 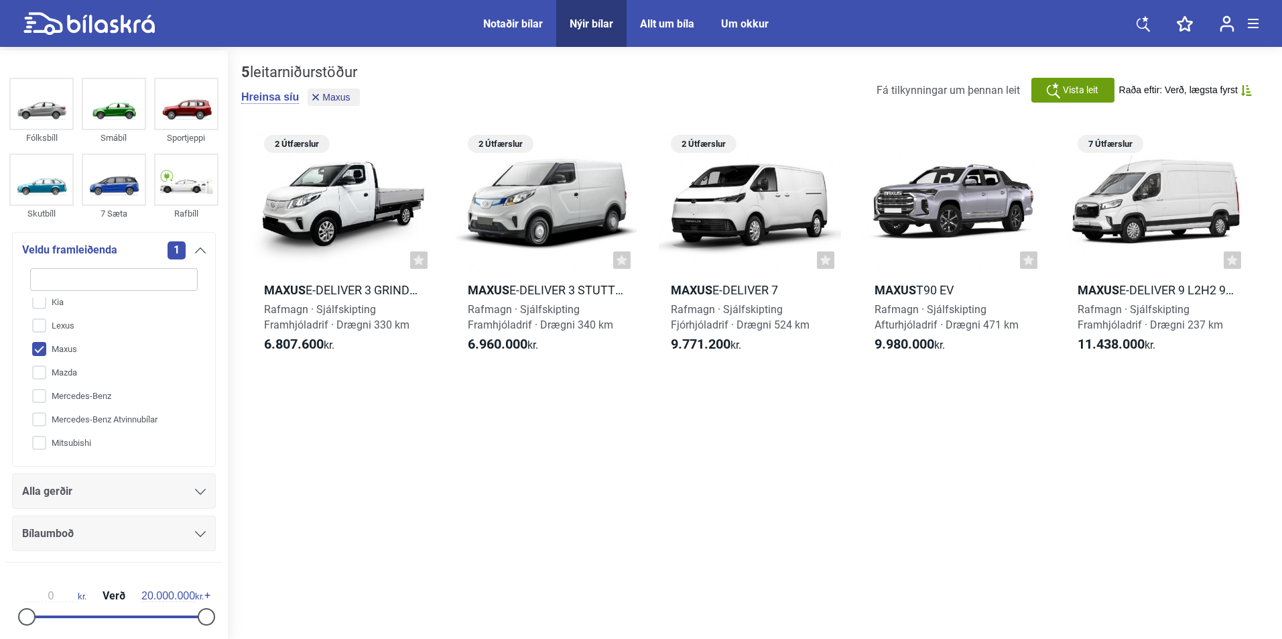 I want to click on h2: e-Deliver 3 grindarbíll Langur, so click(x=343, y=289).